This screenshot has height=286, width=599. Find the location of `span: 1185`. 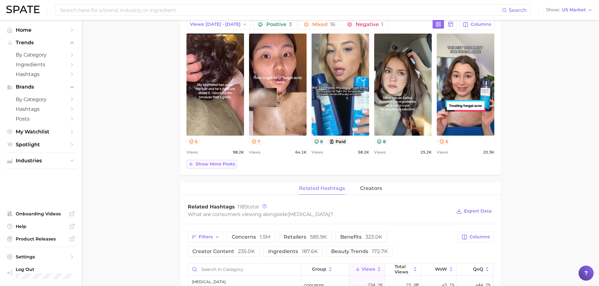

span: 1185 is located at coordinates (242, 207).